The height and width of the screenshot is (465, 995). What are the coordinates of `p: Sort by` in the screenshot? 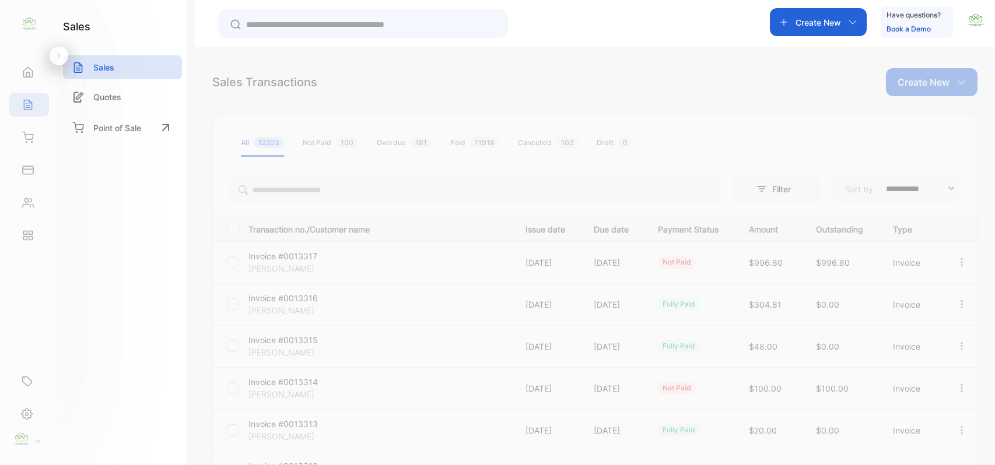 It's located at (859, 189).